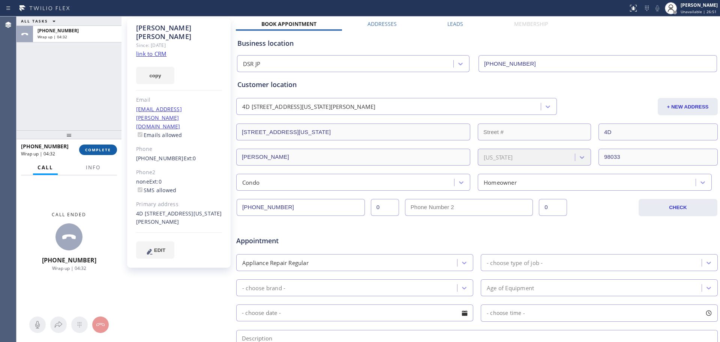  What do you see at coordinates (160, 250) in the screenshot?
I see `span: EDIT` at bounding box center [160, 250].